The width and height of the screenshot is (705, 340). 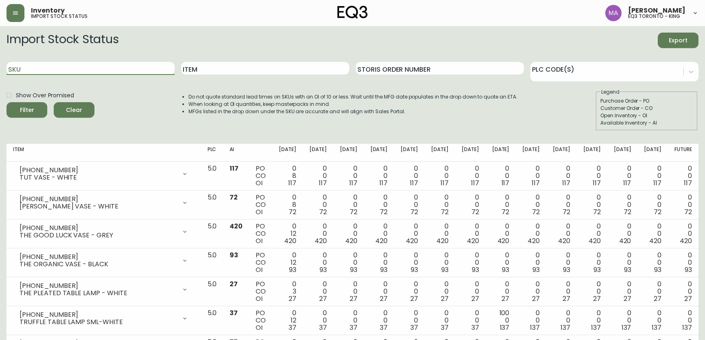 I want to click on th: AI, so click(x=236, y=153).